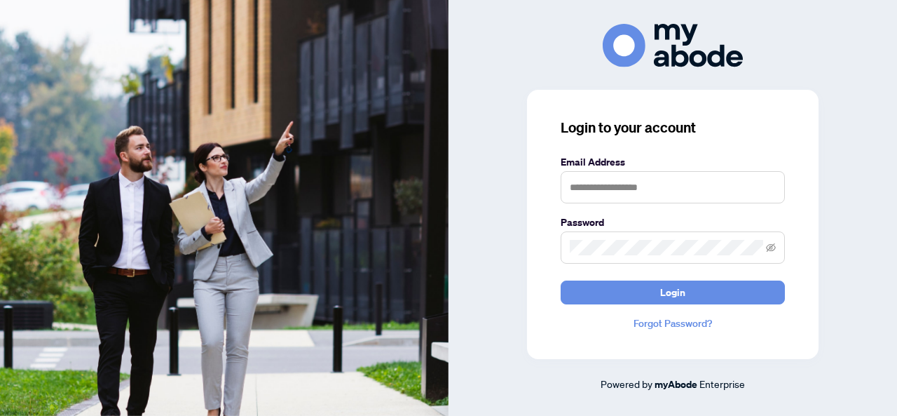 This screenshot has width=897, height=416. Describe the element at coordinates (722, 384) in the screenshot. I see `span: Enterprise` at that location.